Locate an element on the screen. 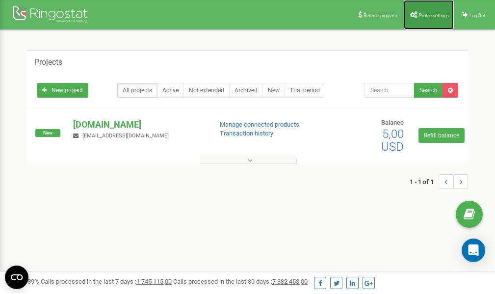 This screenshot has height=294, width=495. a: All projects is located at coordinates (137, 90).